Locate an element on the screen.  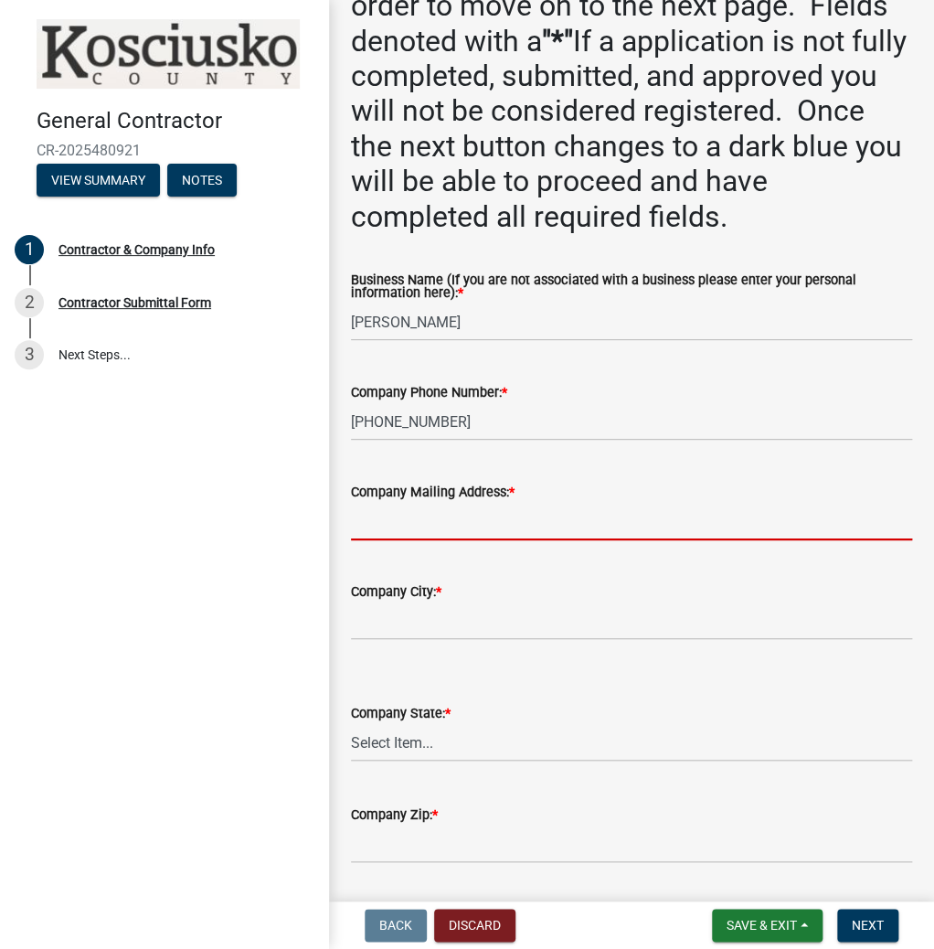
div: Contractor & Company Info is located at coordinates (136, 250).